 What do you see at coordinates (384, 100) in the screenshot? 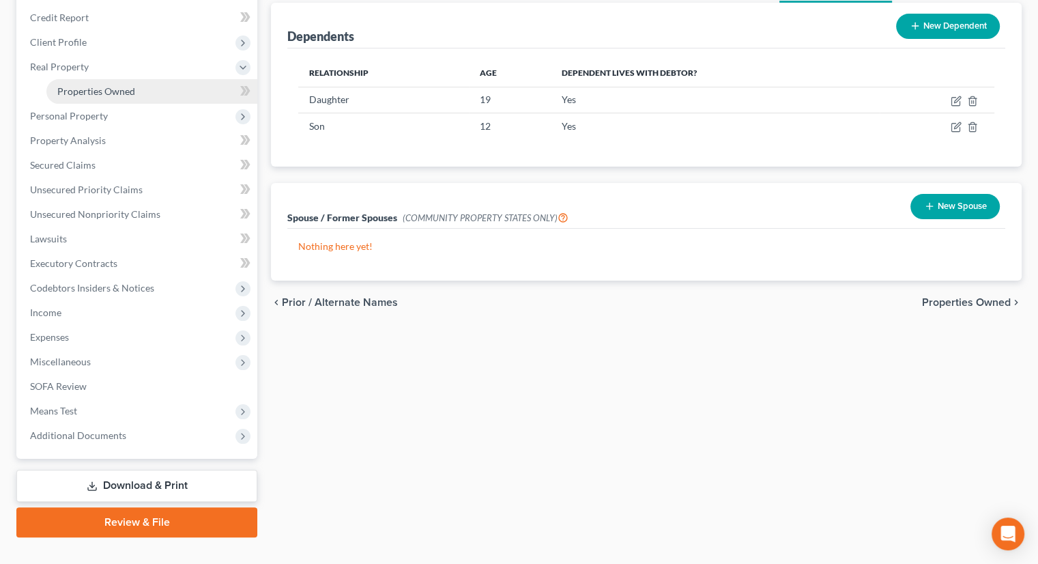
I see `td: Daughter` at bounding box center [384, 100].